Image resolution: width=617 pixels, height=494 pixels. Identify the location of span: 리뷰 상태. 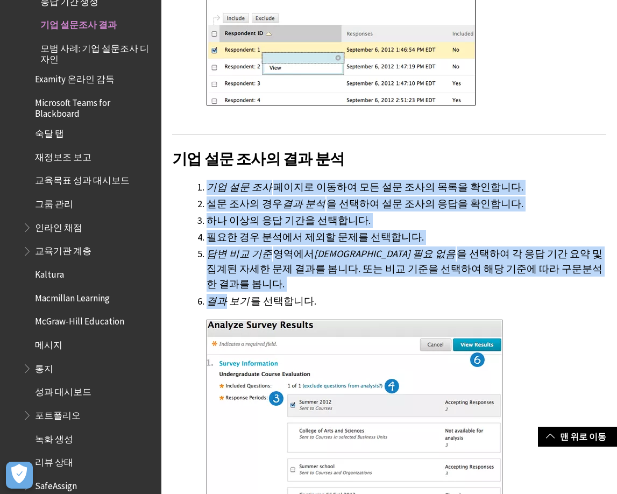
(54, 460).